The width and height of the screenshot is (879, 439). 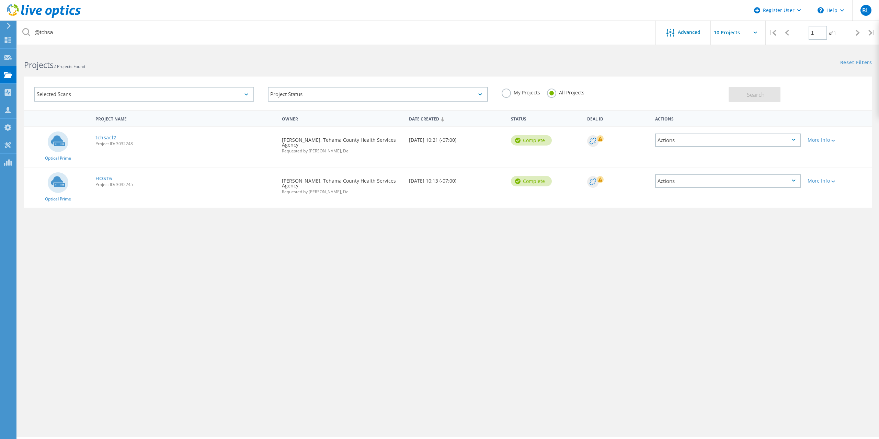 I want to click on span: 2 Projects Found, so click(x=69, y=66).